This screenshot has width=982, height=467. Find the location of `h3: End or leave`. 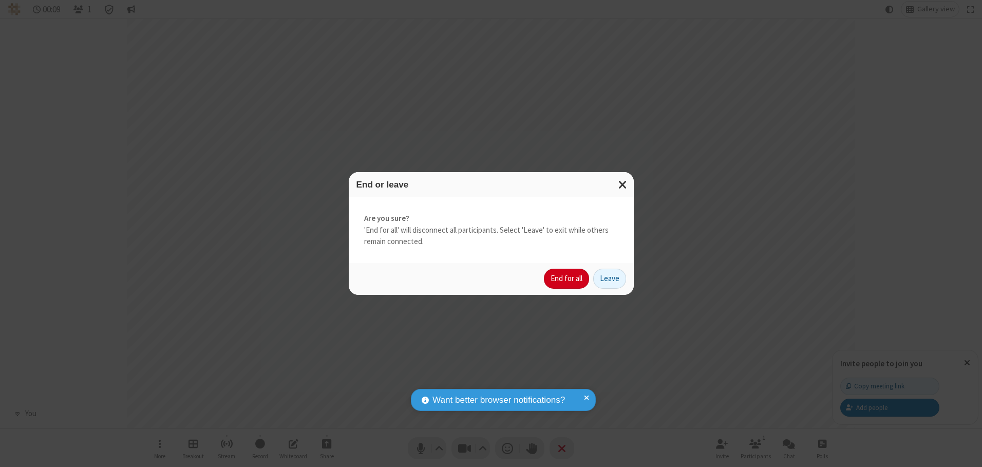

h3: End or leave is located at coordinates (491, 184).